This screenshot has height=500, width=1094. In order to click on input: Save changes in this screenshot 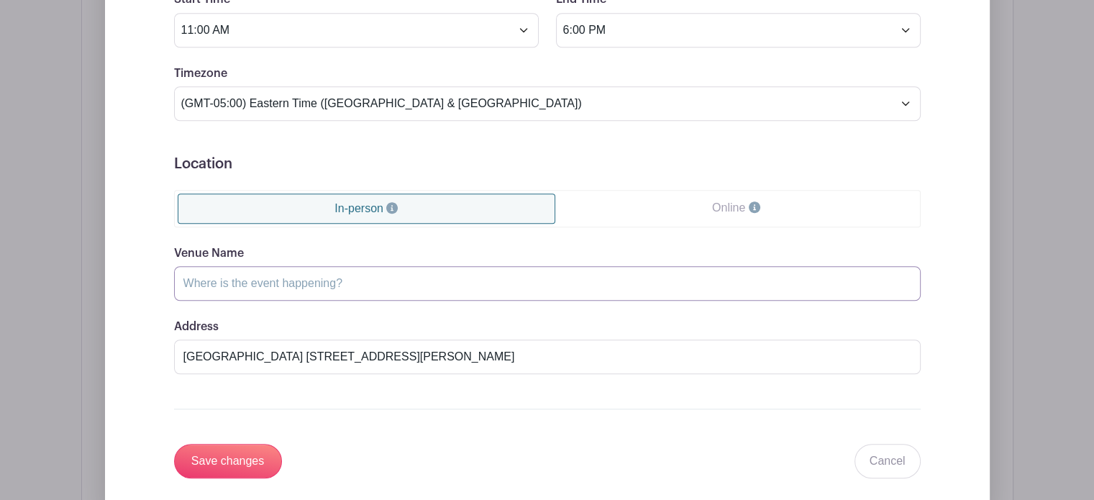, I will do `click(228, 461)`.